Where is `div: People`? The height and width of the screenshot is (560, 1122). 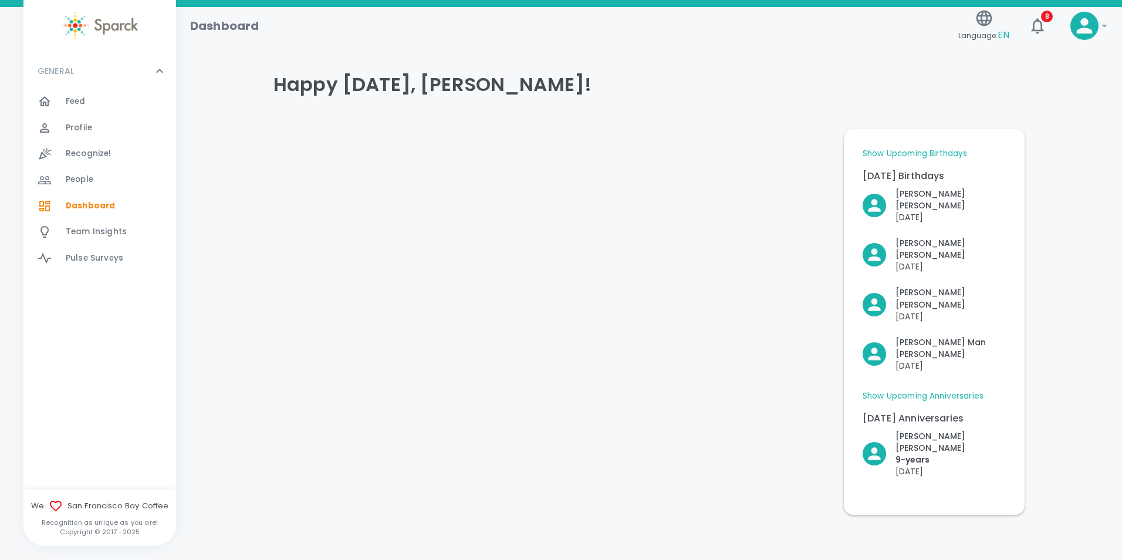
div: People is located at coordinates (100, 180).